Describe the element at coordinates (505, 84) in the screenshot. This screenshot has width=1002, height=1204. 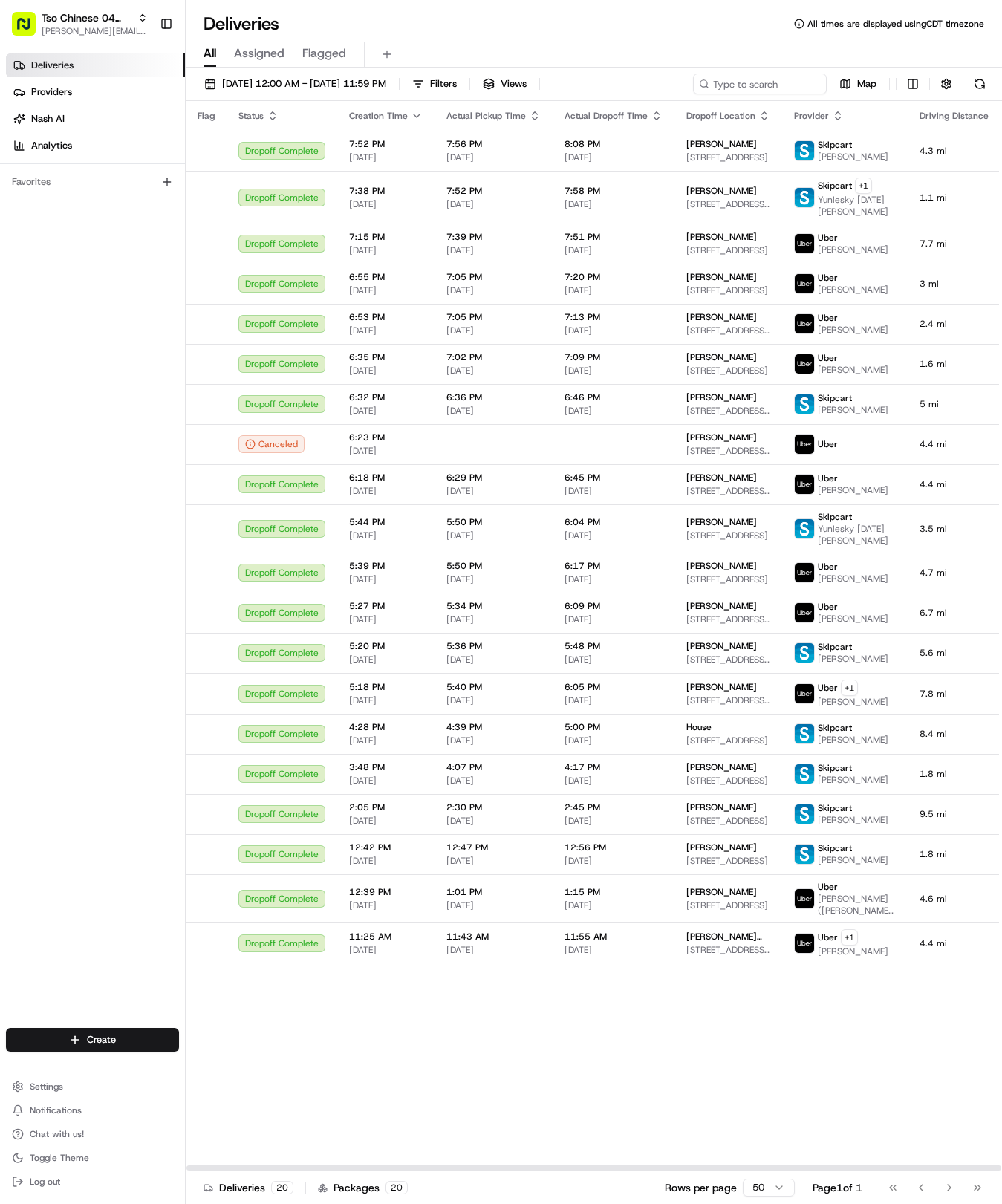
I see `button: Views` at that location.